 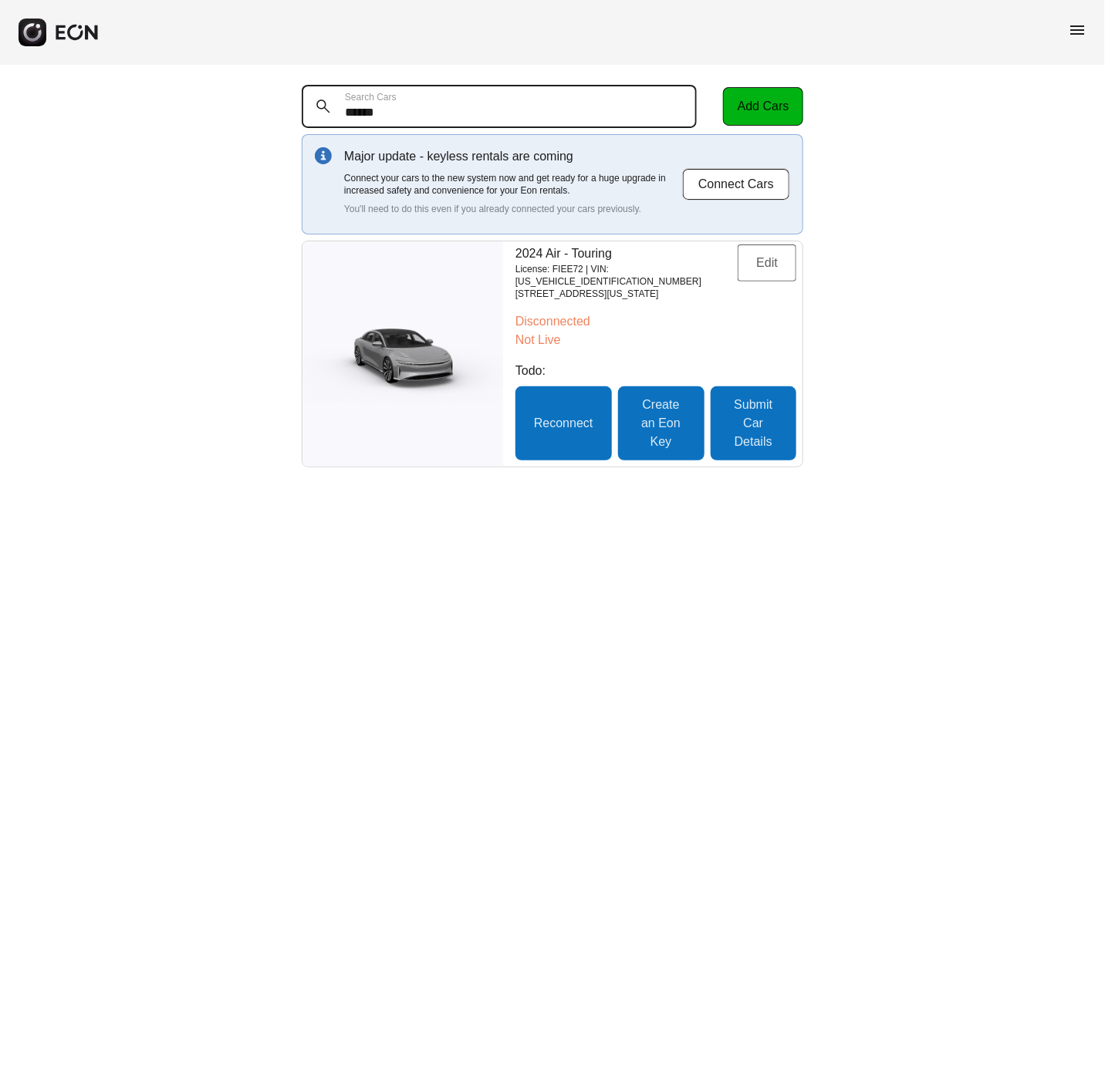 I want to click on p: Not Live, so click(x=656, y=340).